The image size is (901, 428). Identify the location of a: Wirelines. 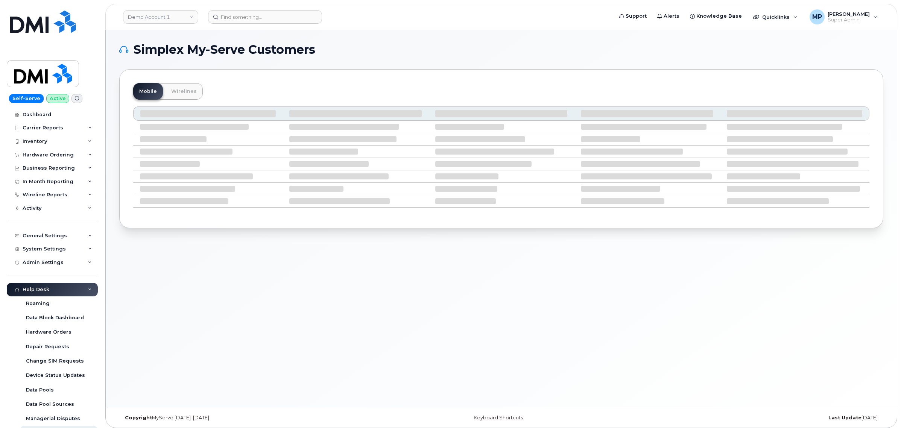
(184, 91).